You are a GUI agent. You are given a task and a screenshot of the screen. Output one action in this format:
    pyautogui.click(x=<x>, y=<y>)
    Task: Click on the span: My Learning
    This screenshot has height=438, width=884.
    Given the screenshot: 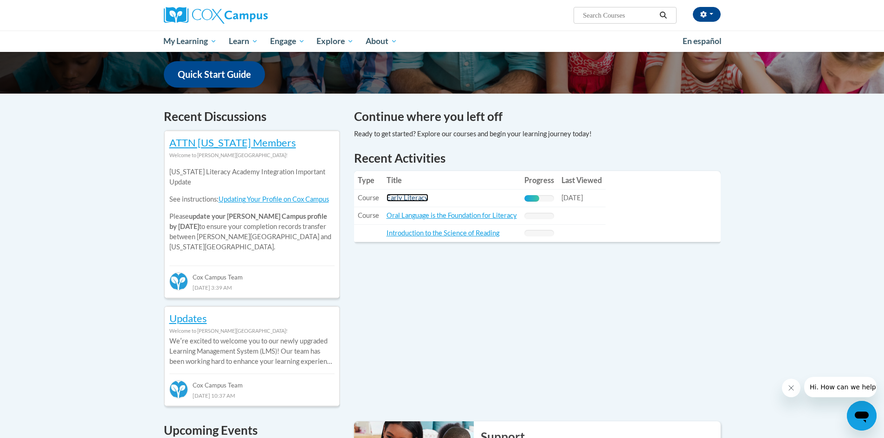 What is the action you would take?
    pyautogui.click(x=190, y=41)
    